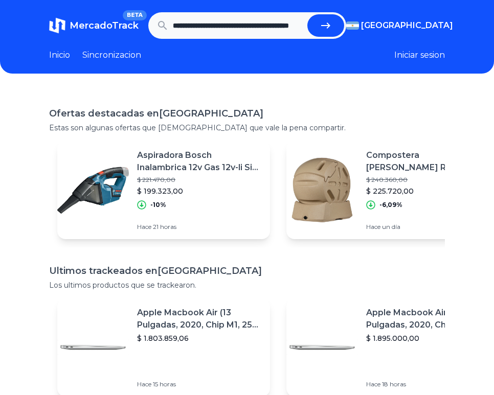 This screenshot has height=395, width=494. Describe the element at coordinates (104, 26) in the screenshot. I see `span: MercadoTrack` at that location.